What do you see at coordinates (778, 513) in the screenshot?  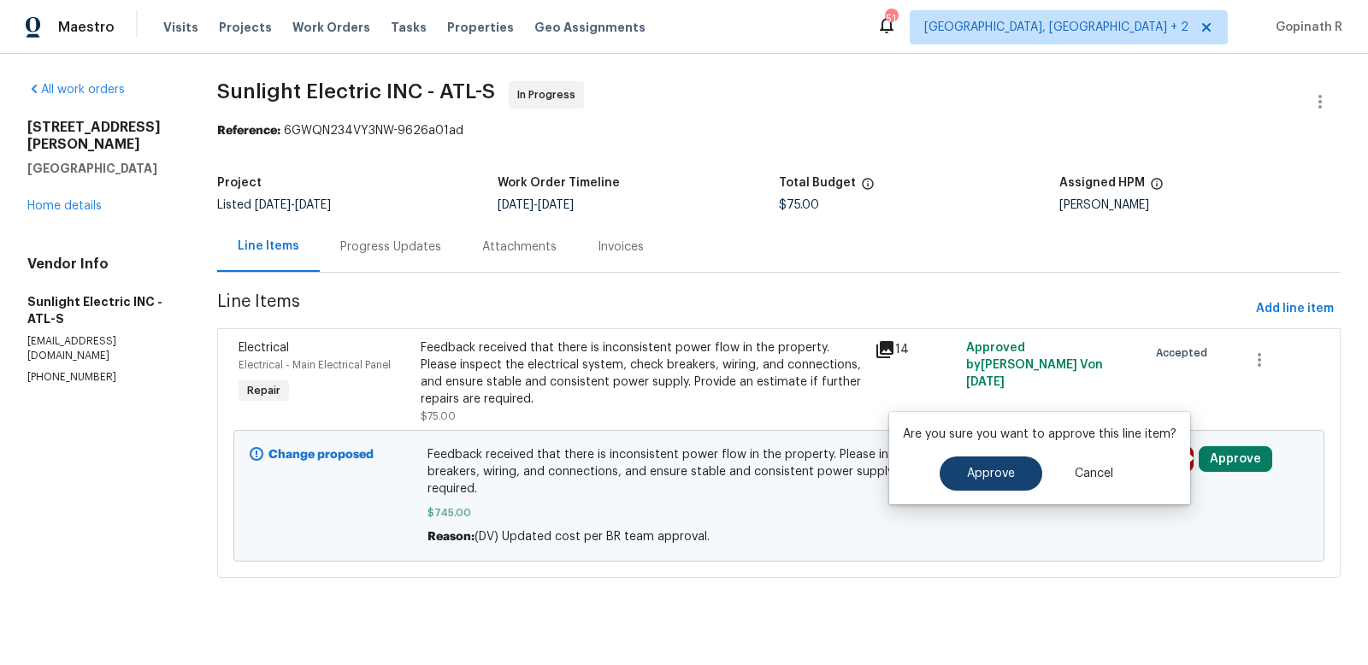 I see `span: $745.00` at bounding box center [778, 513].